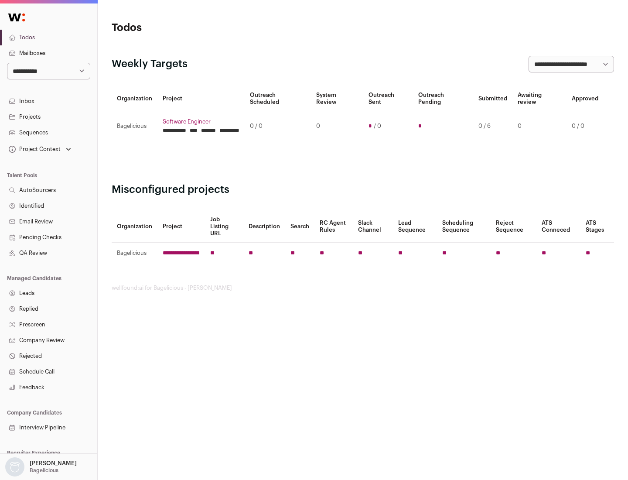 The image size is (628, 480). What do you see at coordinates (464, 226) in the screenshot?
I see `th: Scheduling Sequence` at bounding box center [464, 226].